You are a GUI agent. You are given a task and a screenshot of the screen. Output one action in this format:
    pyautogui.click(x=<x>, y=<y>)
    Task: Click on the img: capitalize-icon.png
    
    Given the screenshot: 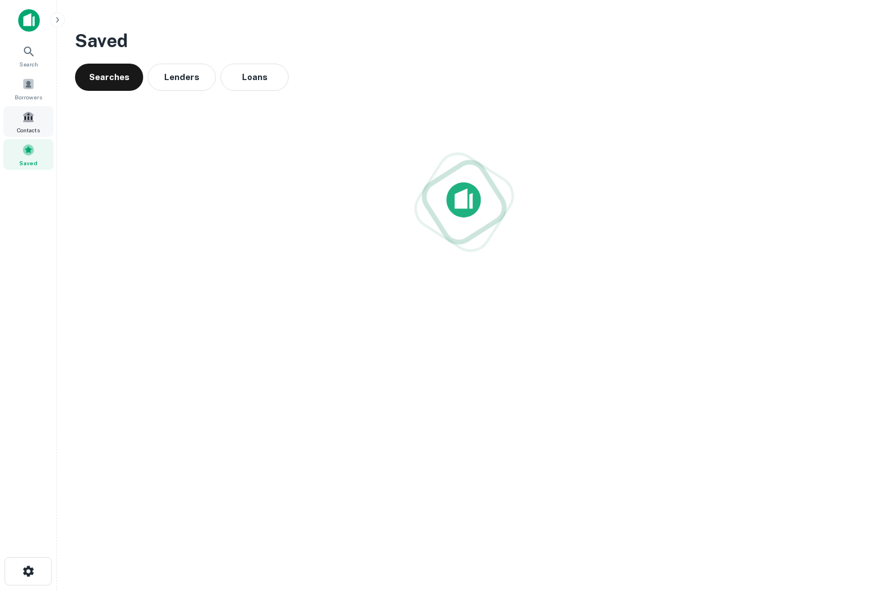 What is the action you would take?
    pyautogui.click(x=29, y=20)
    